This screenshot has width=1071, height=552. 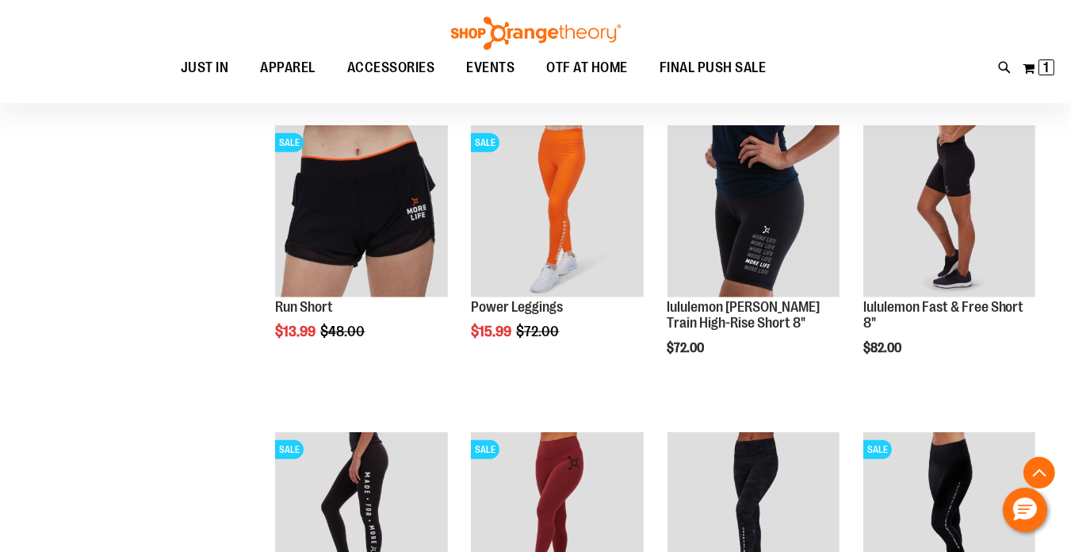 What do you see at coordinates (204, 68) in the screenshot?
I see `a: JUST IN` at bounding box center [204, 68].